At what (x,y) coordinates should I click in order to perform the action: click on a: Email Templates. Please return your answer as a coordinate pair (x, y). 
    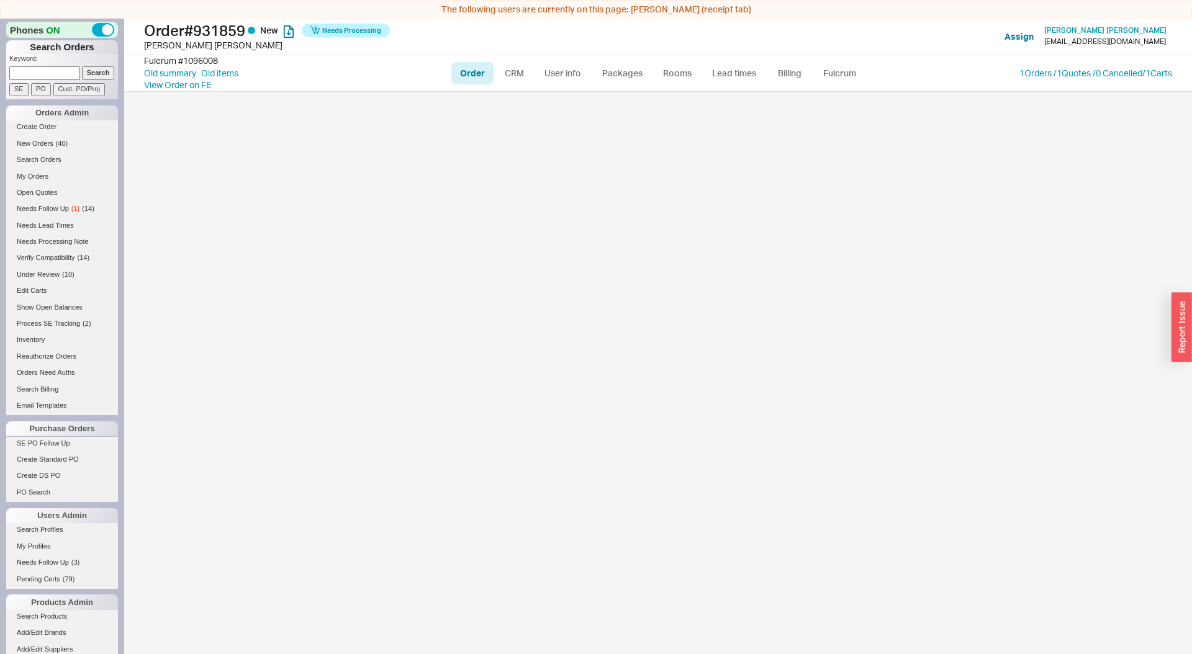
    Looking at the image, I should click on (62, 405).